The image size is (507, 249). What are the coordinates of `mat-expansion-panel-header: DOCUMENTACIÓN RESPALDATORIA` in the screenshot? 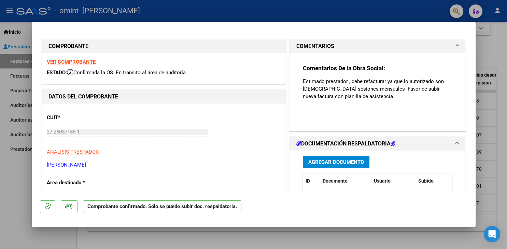 It's located at (377, 144).